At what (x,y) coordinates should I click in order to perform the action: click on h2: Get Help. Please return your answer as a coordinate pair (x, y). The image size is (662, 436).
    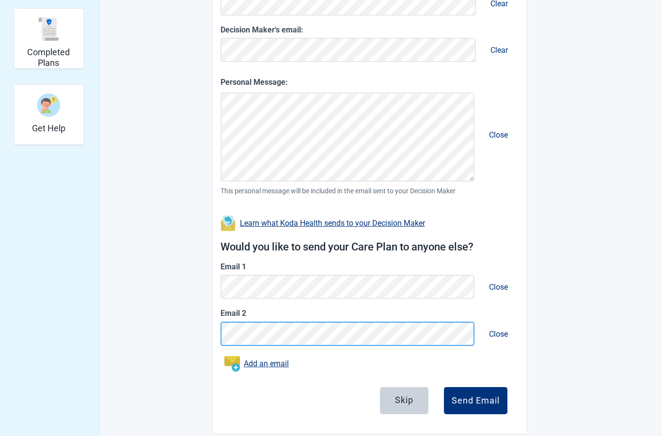
    Looking at the image, I should click on (48, 128).